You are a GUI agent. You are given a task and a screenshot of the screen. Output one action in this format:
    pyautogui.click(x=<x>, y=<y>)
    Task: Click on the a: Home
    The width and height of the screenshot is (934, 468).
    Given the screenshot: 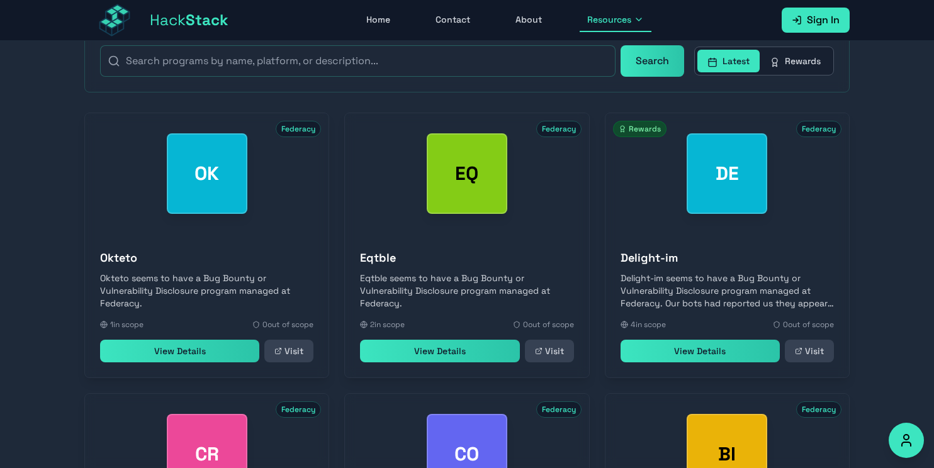 What is the action you would take?
    pyautogui.click(x=378, y=20)
    